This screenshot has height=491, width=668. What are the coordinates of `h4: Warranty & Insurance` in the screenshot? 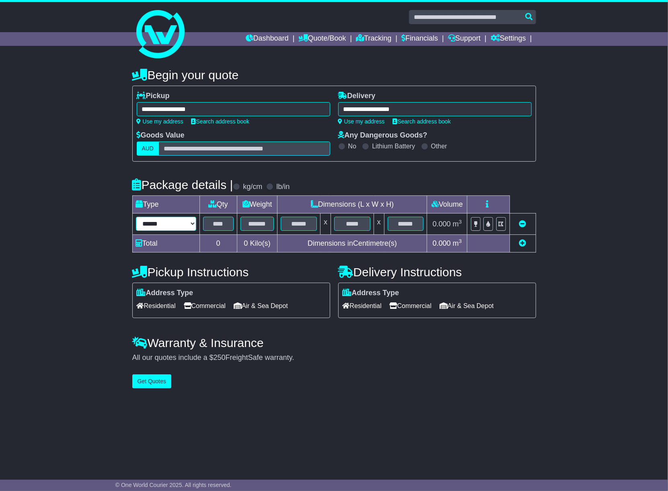 It's located at (334, 343).